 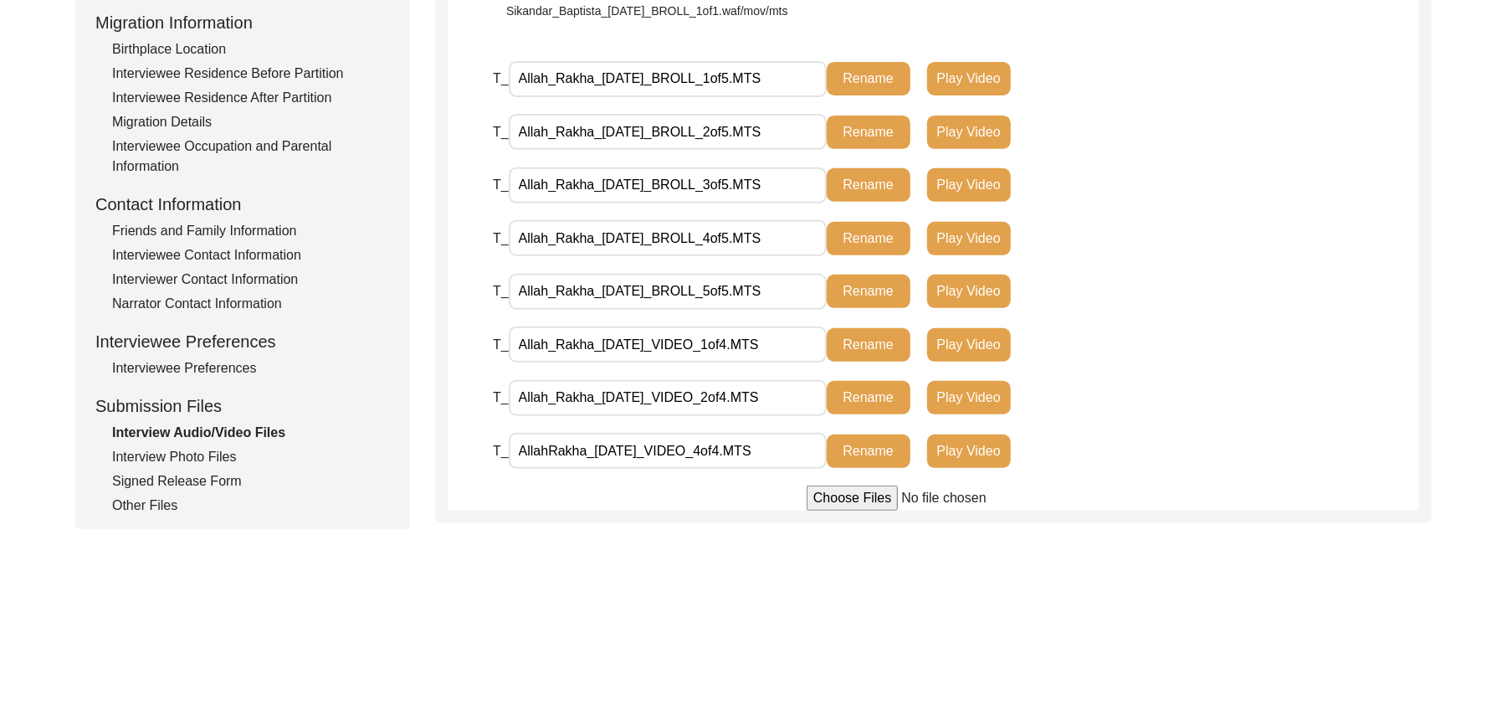 What do you see at coordinates (251, 122) in the screenshot?
I see `div: Migration Details` at bounding box center [251, 122].